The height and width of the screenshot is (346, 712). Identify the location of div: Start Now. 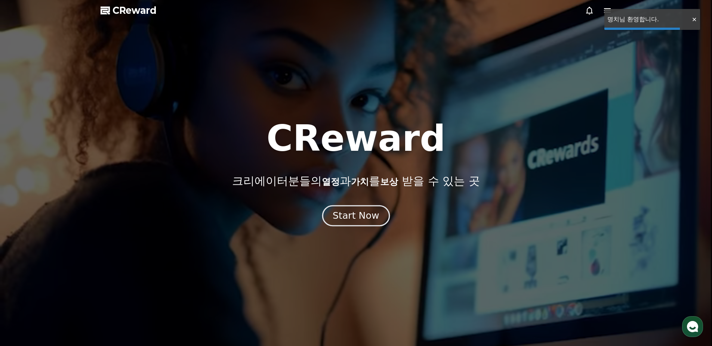
(356, 216).